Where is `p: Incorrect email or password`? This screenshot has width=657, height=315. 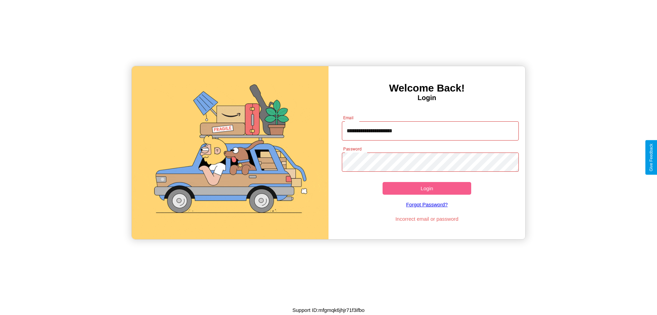 p: Incorrect email or password is located at coordinates (427, 218).